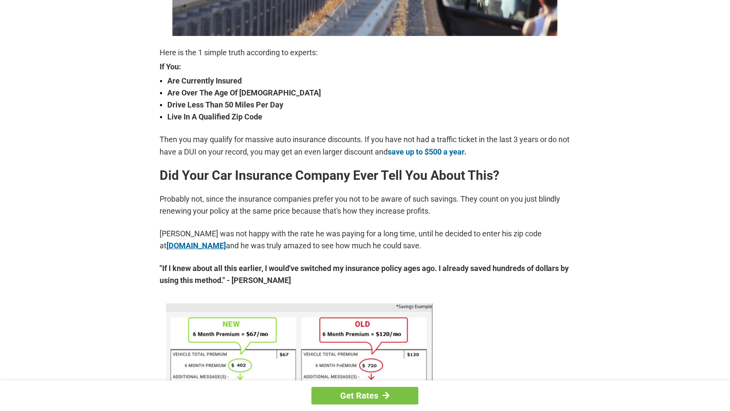  Describe the element at coordinates (299, 354) in the screenshot. I see `img: savings` at that location.